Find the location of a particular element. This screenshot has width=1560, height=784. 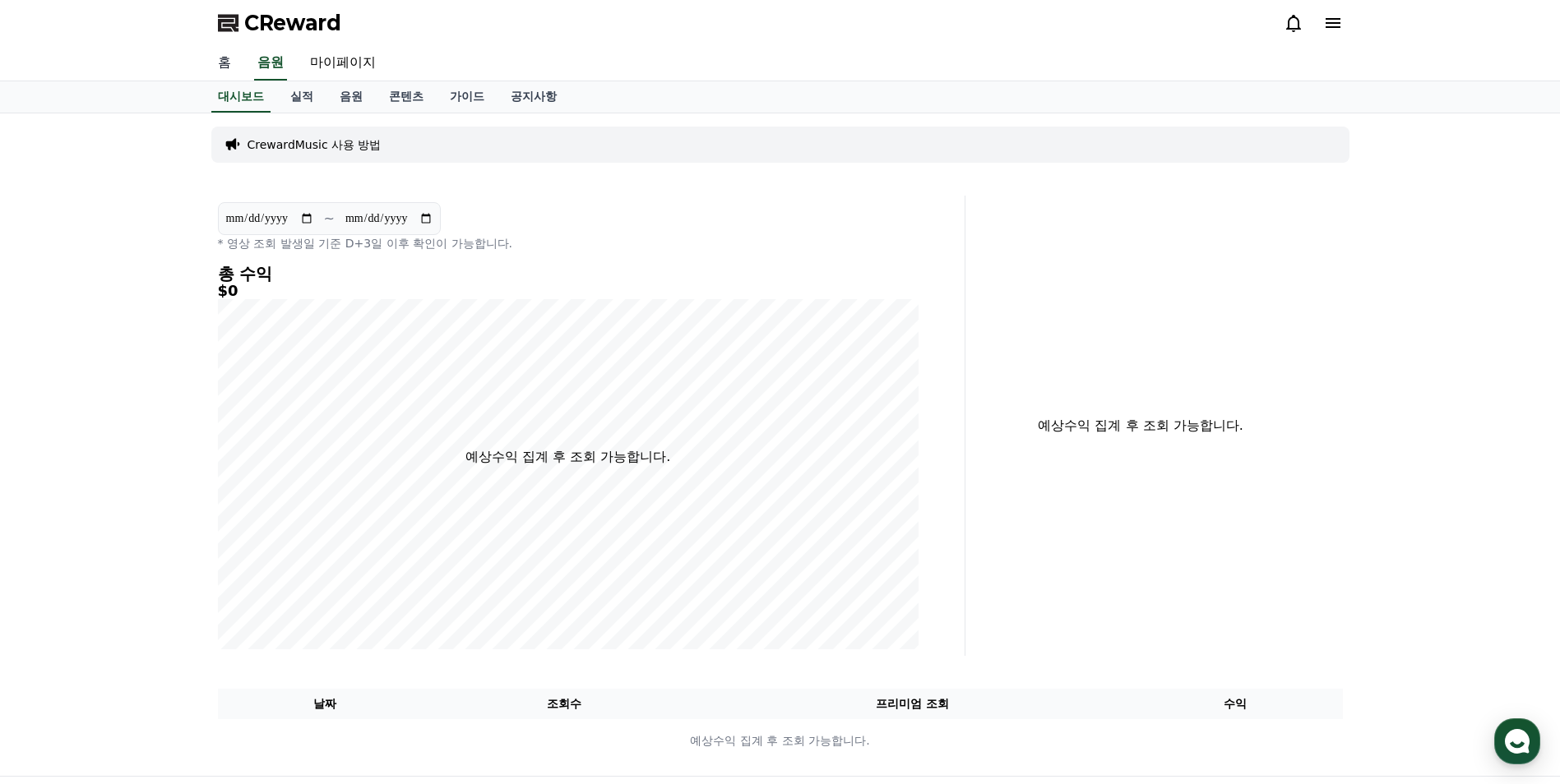

th: 날짜 is located at coordinates (325, 703).